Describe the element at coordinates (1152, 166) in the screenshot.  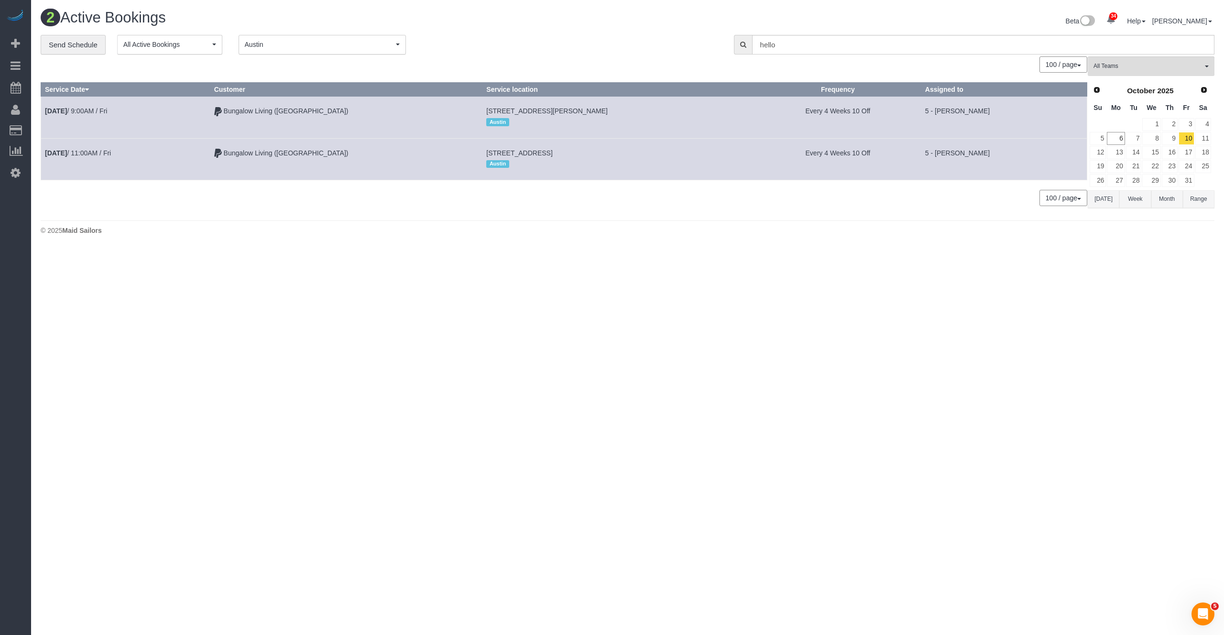
I see `a: 22` at that location.